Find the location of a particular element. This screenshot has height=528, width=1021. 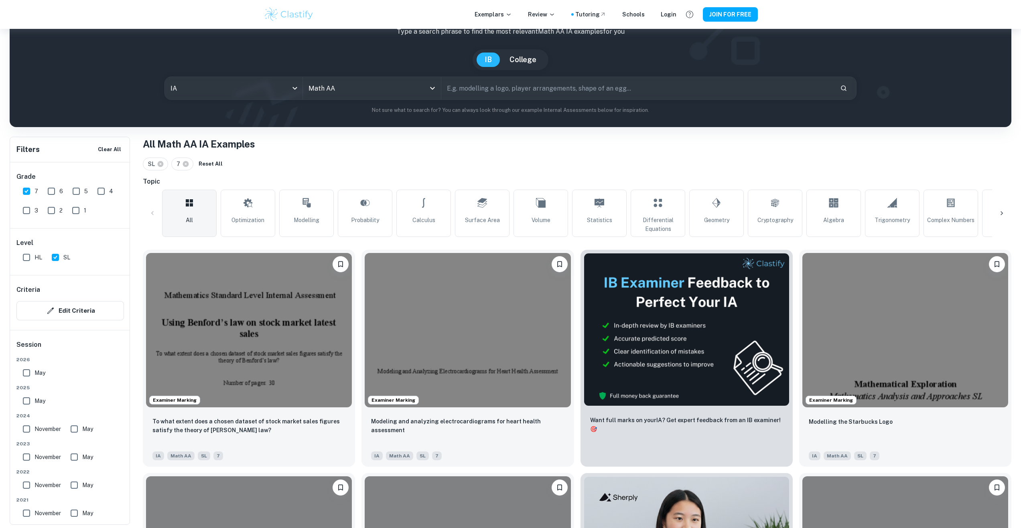

p: To what extent does a chosen dataset of stock market sales figures satisfy the theory of Benford’... is located at coordinates (249, 426).